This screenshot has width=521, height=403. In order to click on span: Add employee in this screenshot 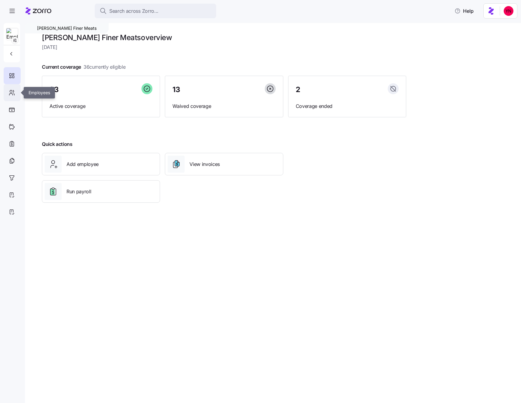, I will do `click(83, 164)`.